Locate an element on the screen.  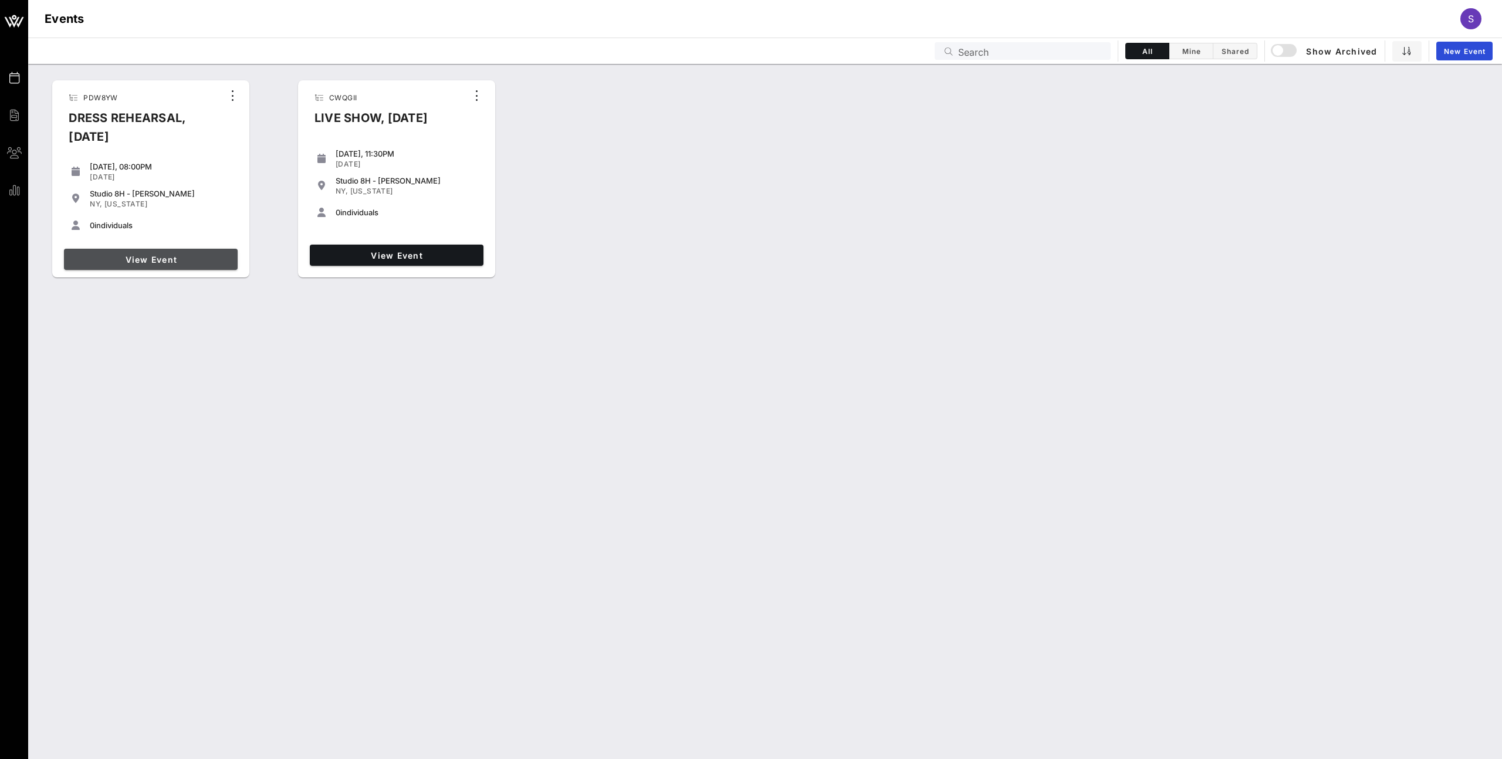
div: S is located at coordinates (1471, 19).